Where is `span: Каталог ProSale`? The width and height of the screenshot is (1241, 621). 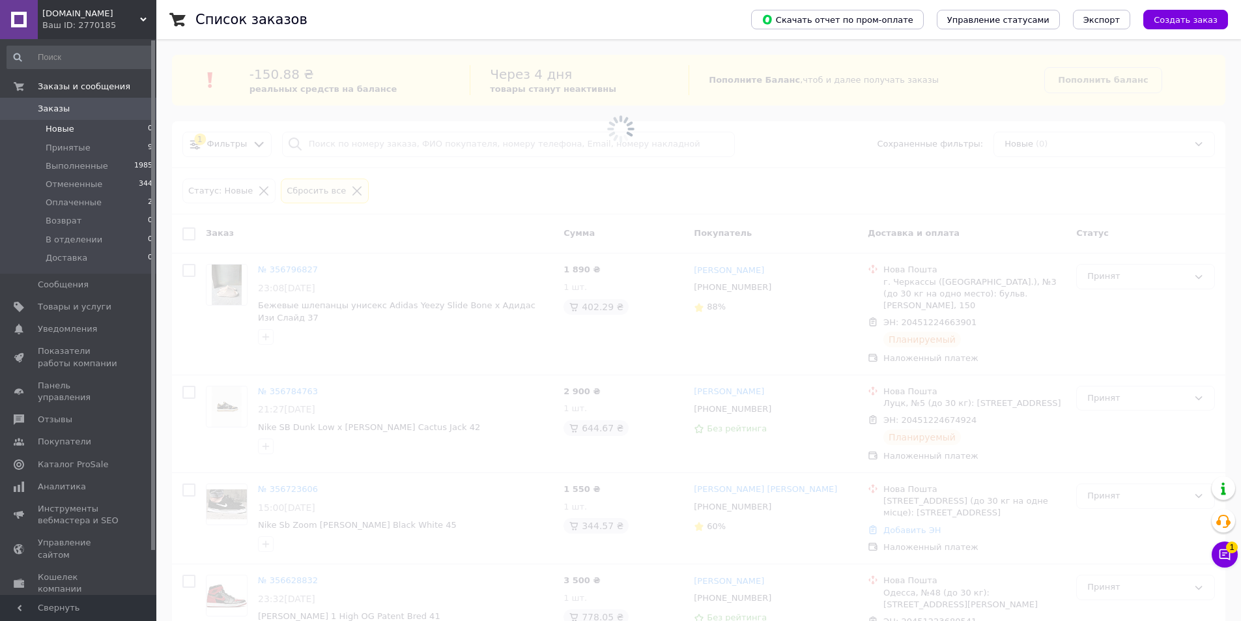
span: Каталог ProSale is located at coordinates (73, 464).